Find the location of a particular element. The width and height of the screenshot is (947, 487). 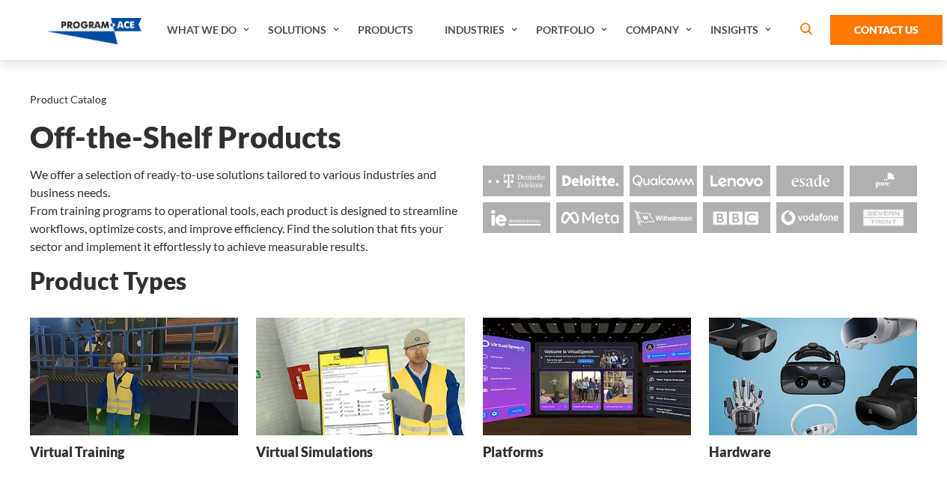

li: Product Catalog is located at coordinates (68, 100).